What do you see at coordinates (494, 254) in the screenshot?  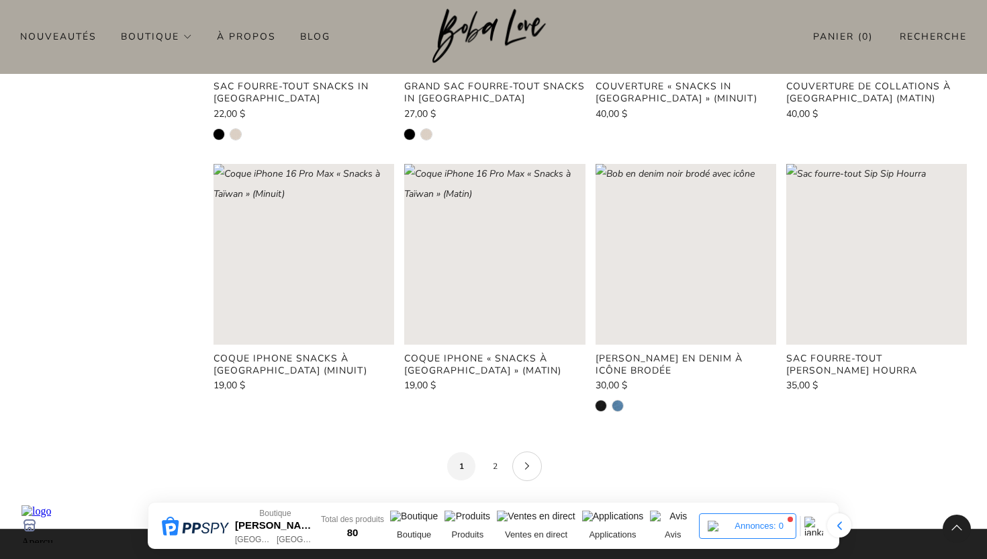 I see `a: Coque iPhone 16 Pro Max « Snacks à Taïwan » (Matin) Chargement de l'image : iPhone 16 Pro Max : C...` at bounding box center [494, 254].